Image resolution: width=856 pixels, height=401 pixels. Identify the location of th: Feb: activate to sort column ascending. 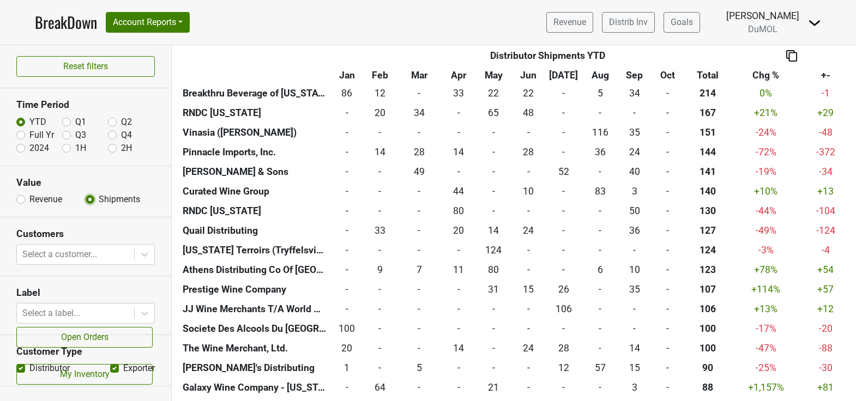
(380, 75).